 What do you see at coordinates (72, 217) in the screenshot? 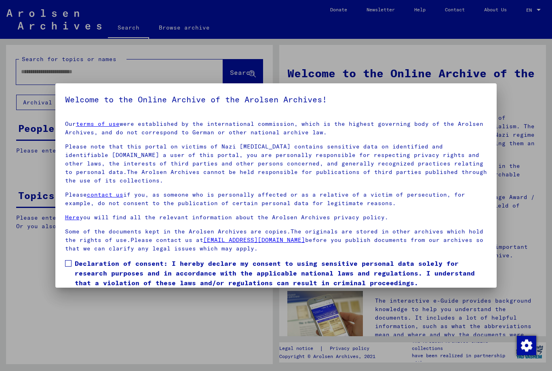
I see `a: Here` at bounding box center [72, 217].